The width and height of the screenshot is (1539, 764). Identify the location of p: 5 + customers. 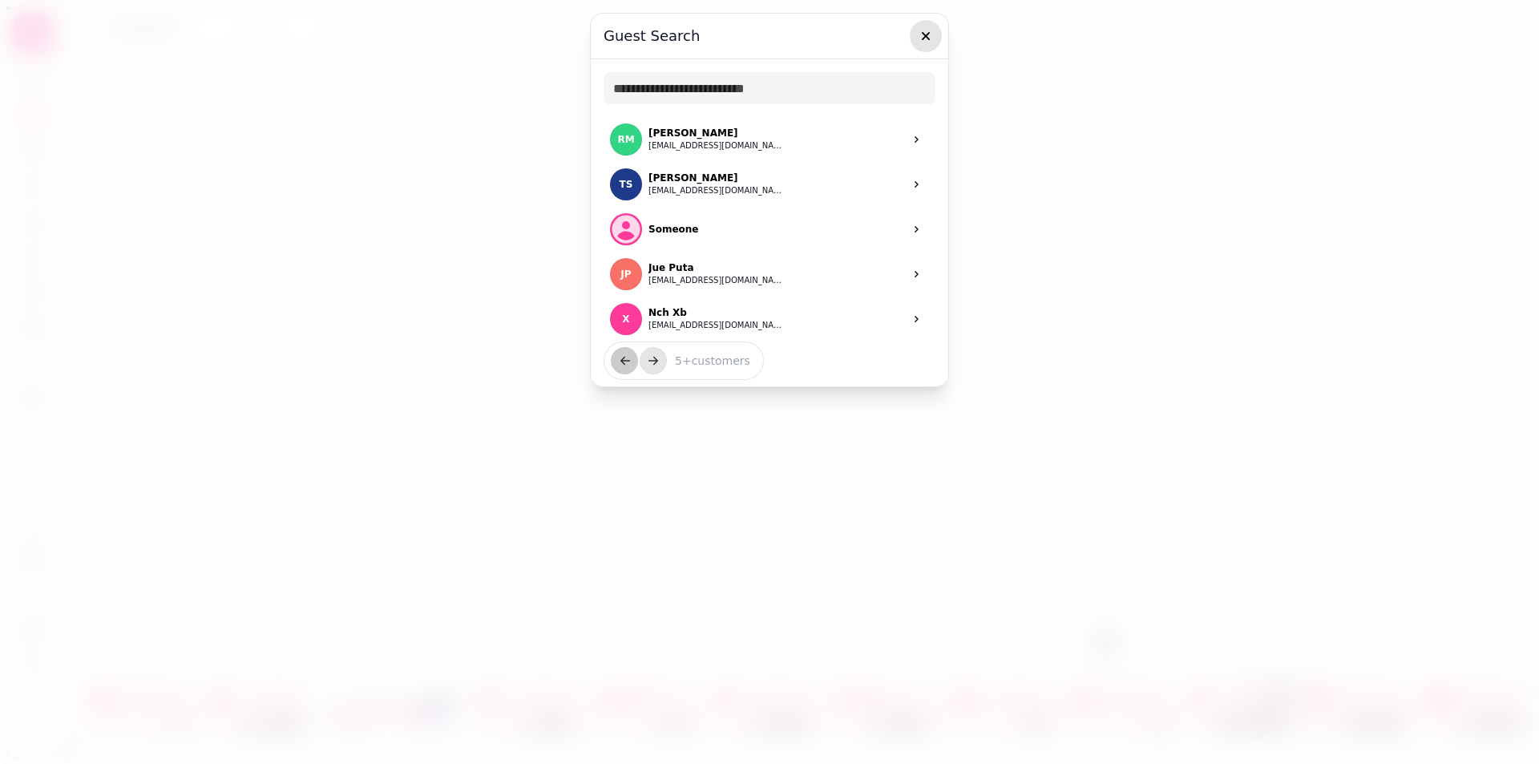
(706, 361).